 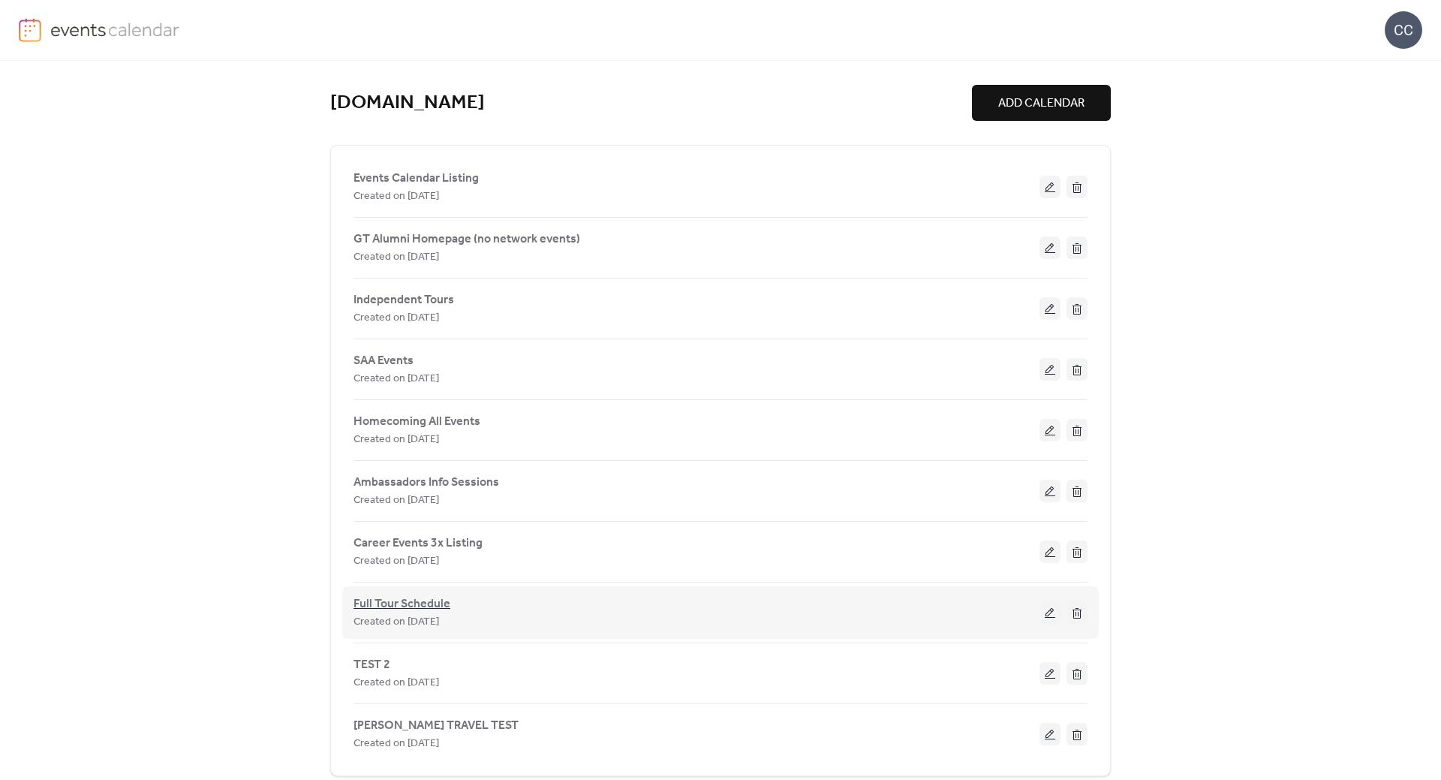 What do you see at coordinates (372, 665) in the screenshot?
I see `span: TEST 2` at bounding box center [372, 665].